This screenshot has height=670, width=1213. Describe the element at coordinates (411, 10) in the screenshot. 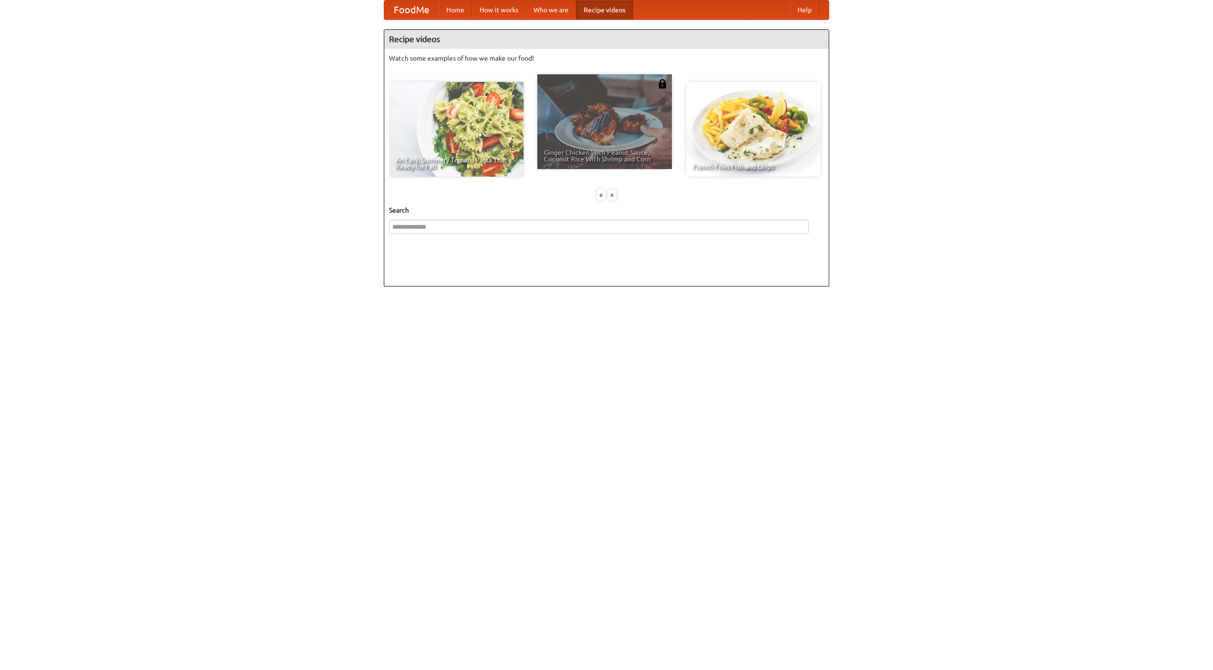

I see `a: FoodMe` at that location.